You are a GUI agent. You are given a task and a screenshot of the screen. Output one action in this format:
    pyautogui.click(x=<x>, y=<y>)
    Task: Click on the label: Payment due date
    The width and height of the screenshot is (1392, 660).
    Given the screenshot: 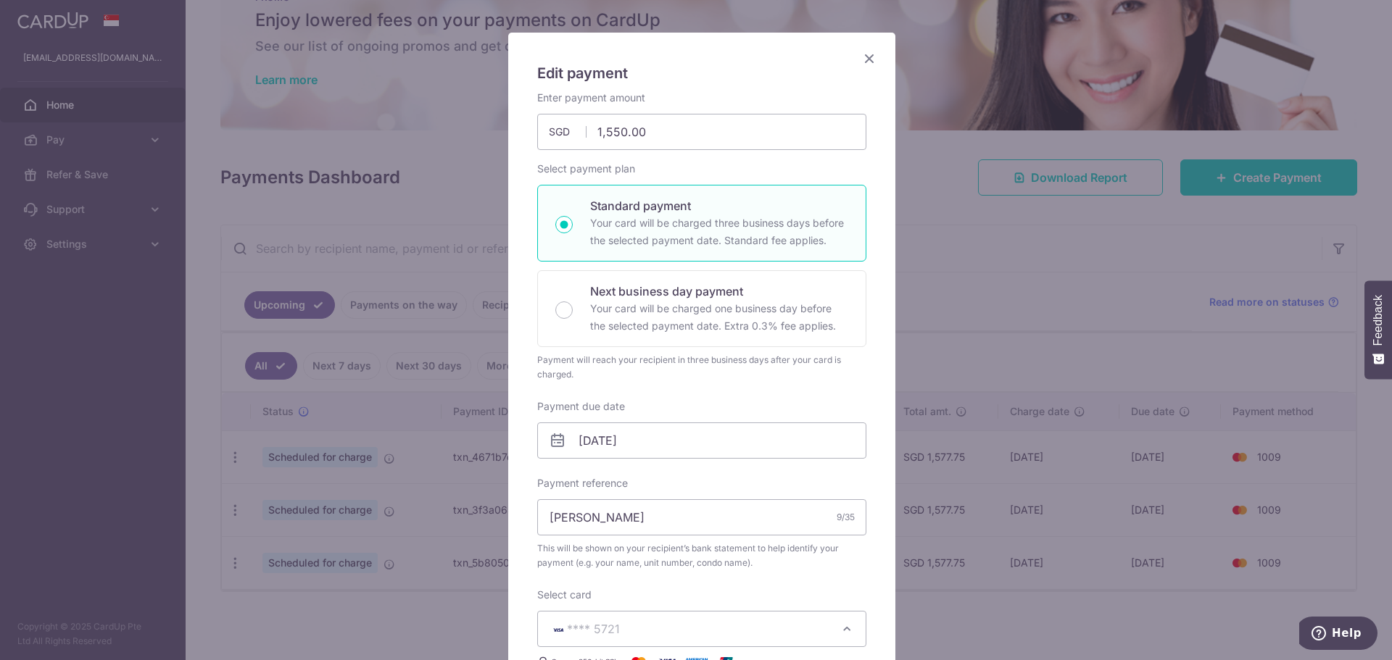 What is the action you would take?
    pyautogui.click(x=581, y=407)
    